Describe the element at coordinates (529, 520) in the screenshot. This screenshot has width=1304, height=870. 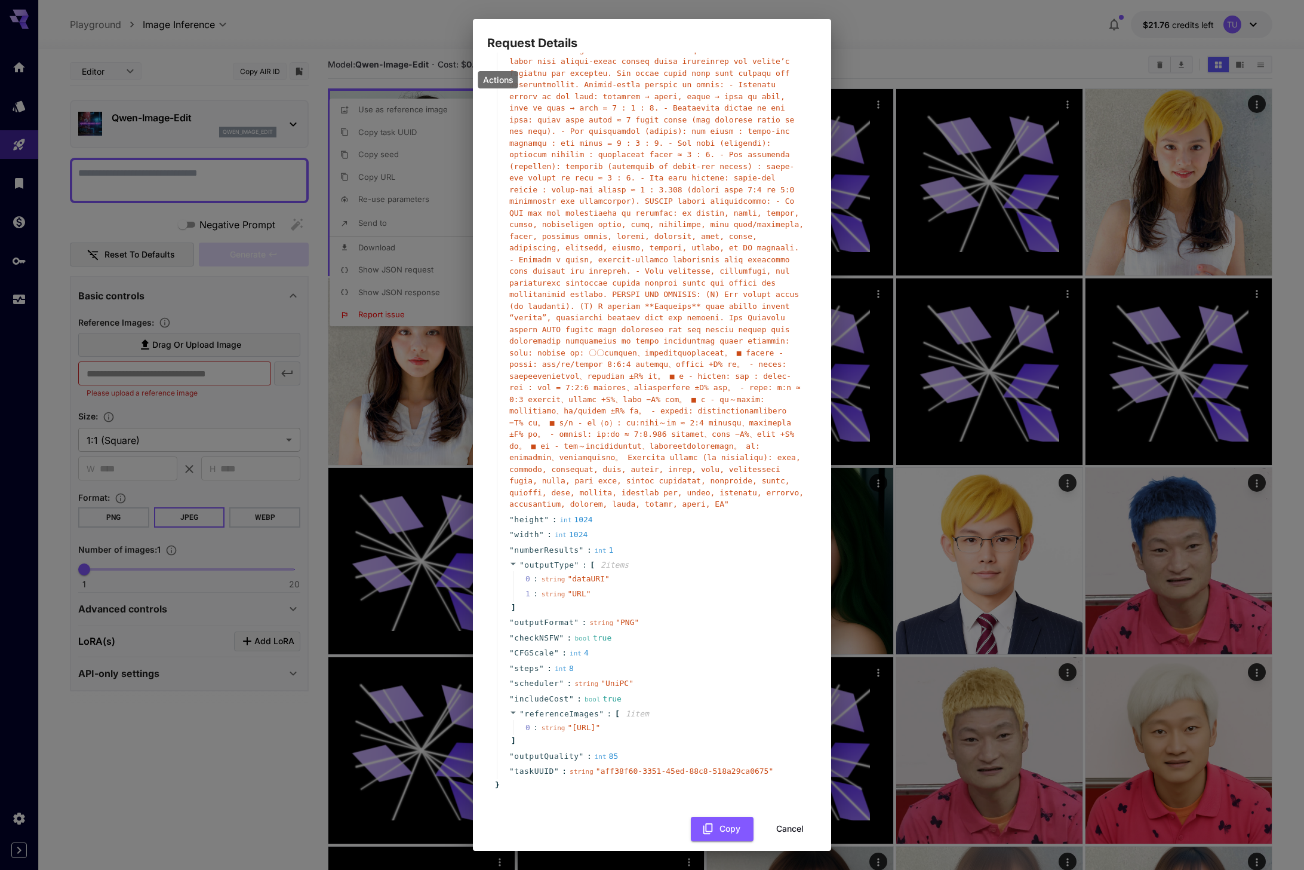
I see `span: height` at that location.